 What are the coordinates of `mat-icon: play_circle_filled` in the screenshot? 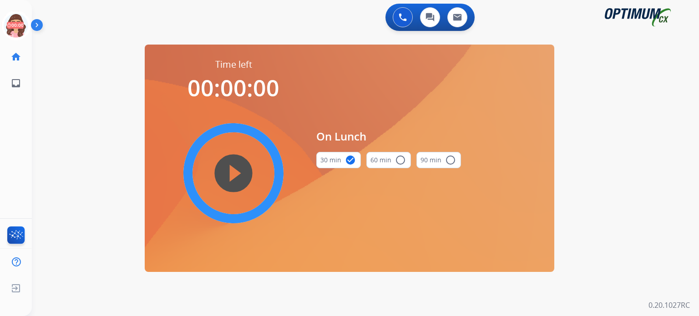 It's located at (234, 173).